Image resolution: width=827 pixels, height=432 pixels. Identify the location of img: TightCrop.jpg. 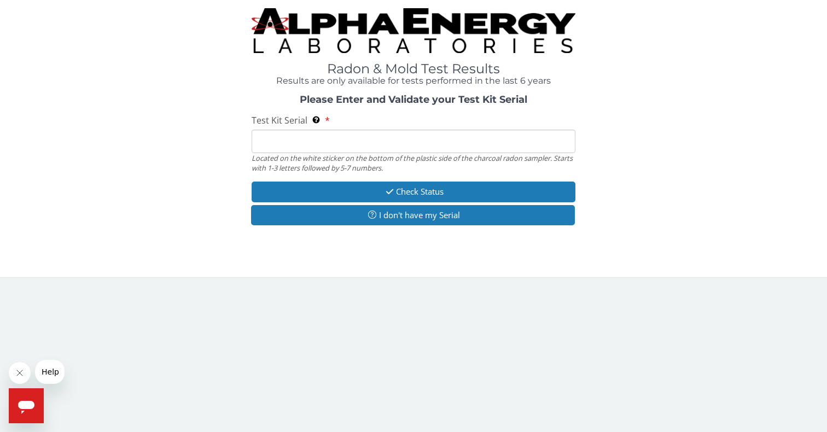
(414, 31).